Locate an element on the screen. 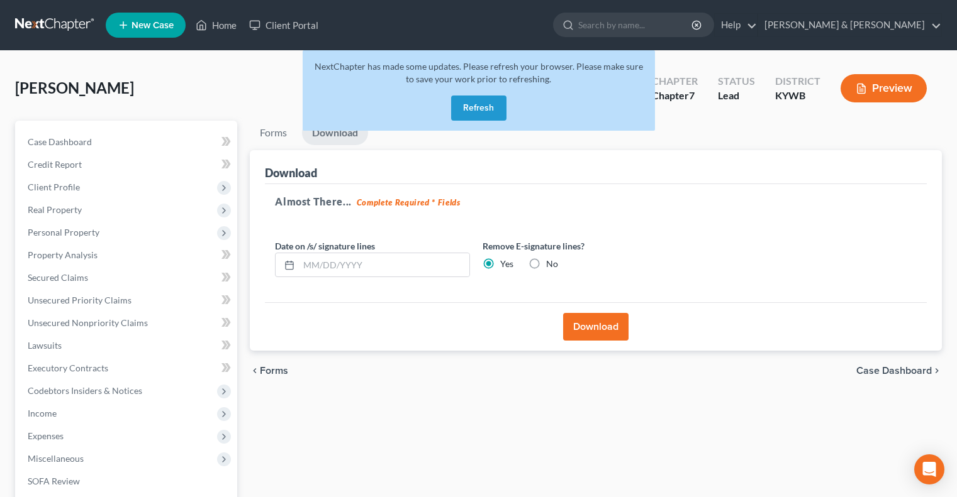  input: Search by name... is located at coordinates (635, 25).